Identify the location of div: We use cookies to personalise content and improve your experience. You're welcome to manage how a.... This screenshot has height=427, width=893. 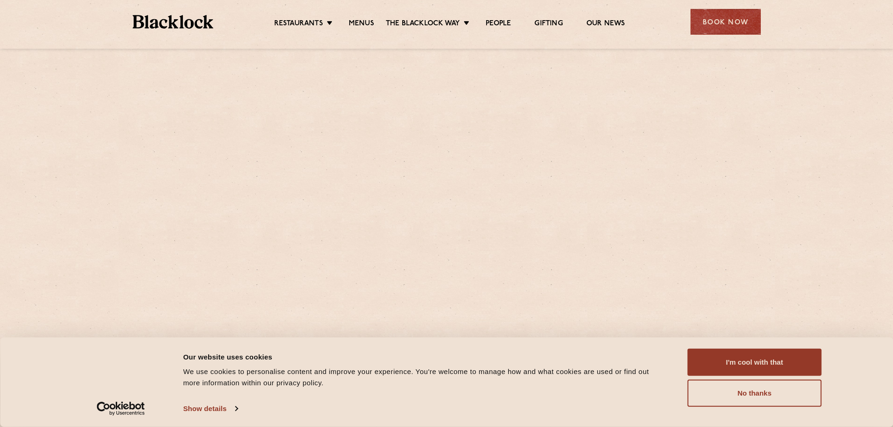
(425, 378).